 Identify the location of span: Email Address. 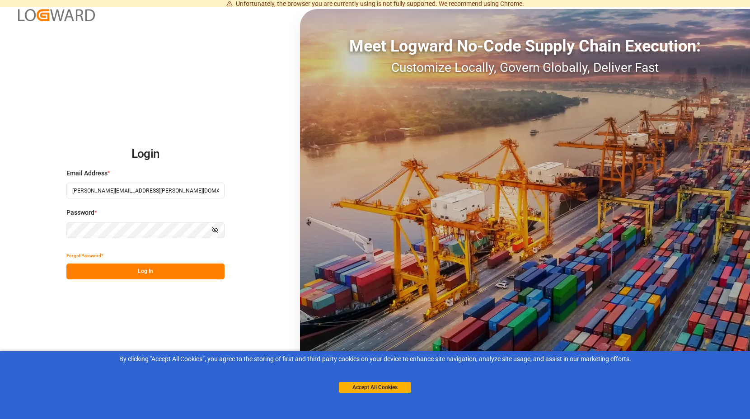
(87, 173).